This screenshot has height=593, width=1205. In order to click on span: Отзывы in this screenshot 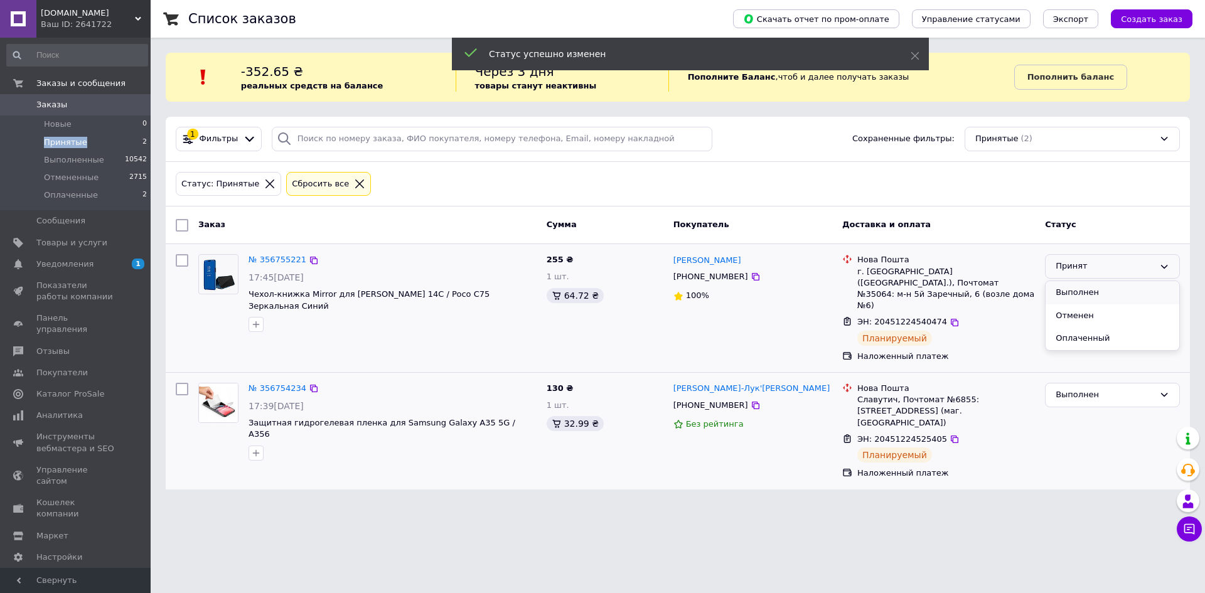, I will do `click(53, 351)`.